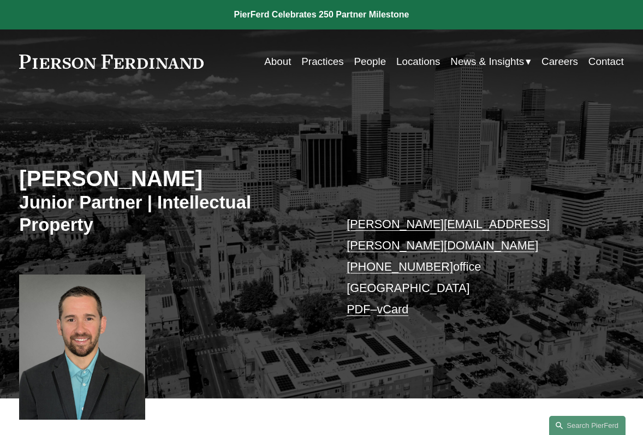 The width and height of the screenshot is (643, 435). Describe the element at coordinates (487, 62) in the screenshot. I see `span: News & Insights` at that location.